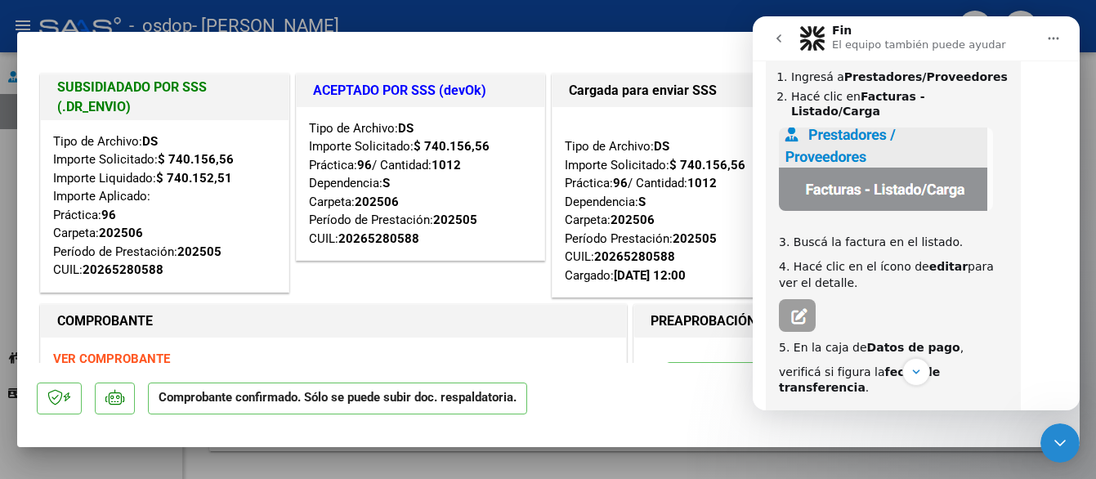  What do you see at coordinates (166, 29) in the screenshot?
I see `p: El equipo también puede ayudar` at bounding box center [166, 29].